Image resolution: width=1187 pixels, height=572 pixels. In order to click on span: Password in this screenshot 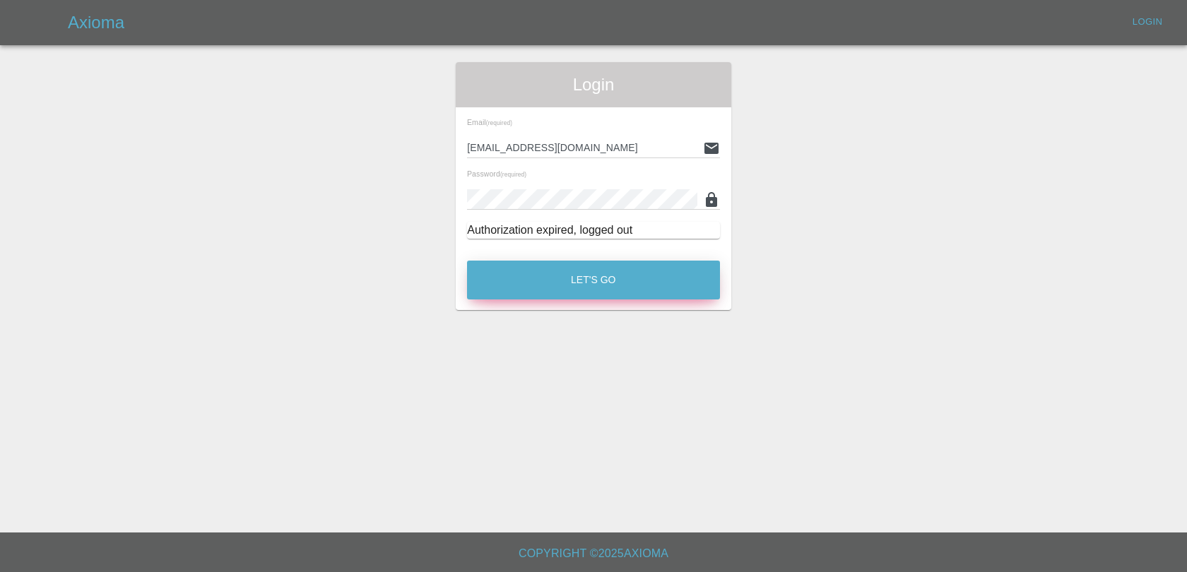, I will do `click(497, 174)`.